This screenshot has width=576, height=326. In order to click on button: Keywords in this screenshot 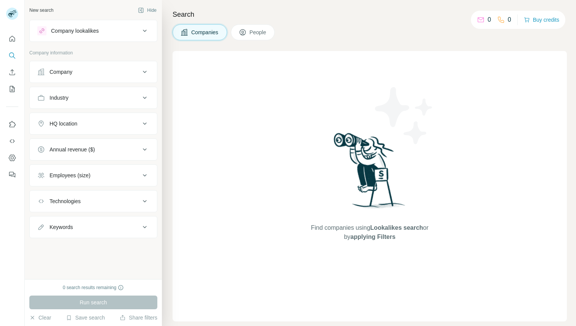, I will do `click(93, 227)`.